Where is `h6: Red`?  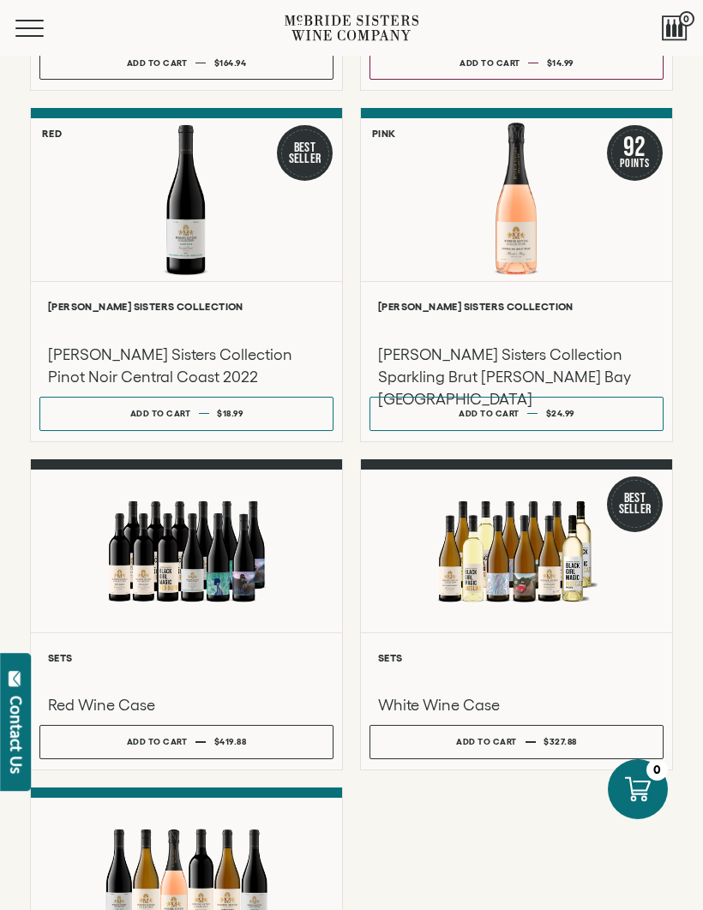 h6: Red is located at coordinates (51, 133).